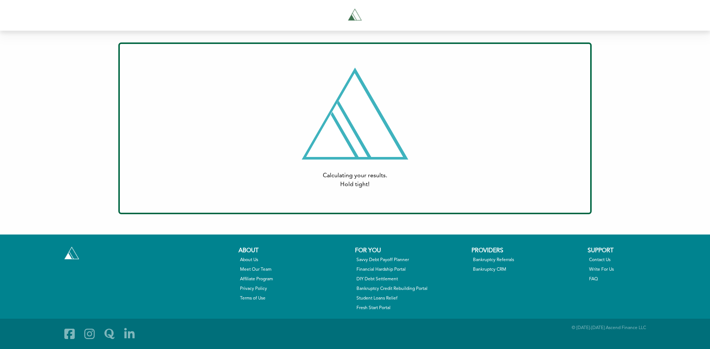  What do you see at coordinates (129, 334) in the screenshot?
I see `a: Linkedin` at bounding box center [129, 334].